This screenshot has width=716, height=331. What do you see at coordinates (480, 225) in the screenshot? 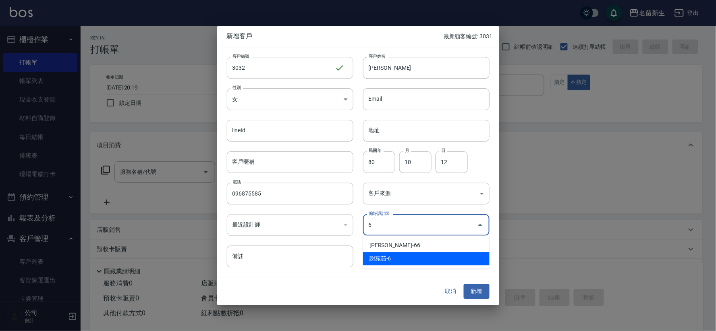
I see `button: Close` at bounding box center [480, 225].